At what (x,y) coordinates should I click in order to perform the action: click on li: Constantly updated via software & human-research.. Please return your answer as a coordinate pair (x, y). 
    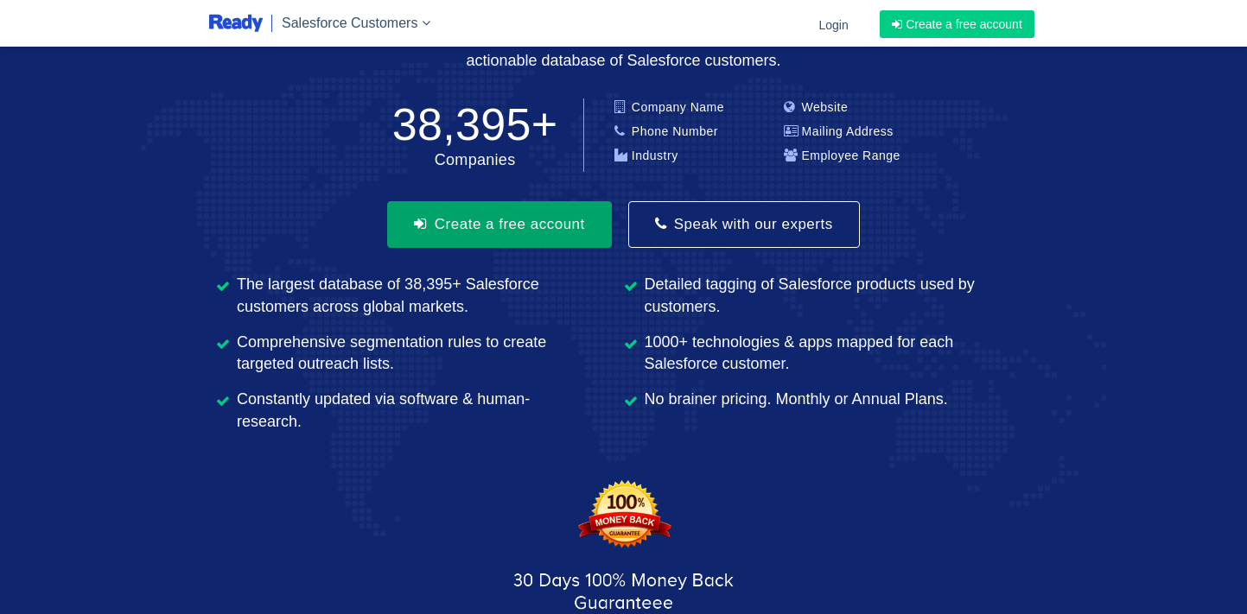
    Looking at the image, I should click on (420, 410).